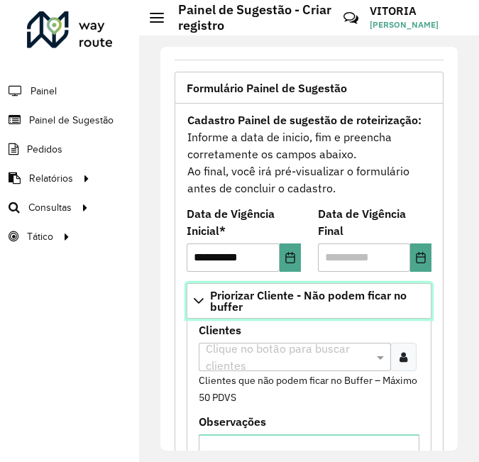 The image size is (479, 462). I want to click on label: Observações, so click(232, 422).